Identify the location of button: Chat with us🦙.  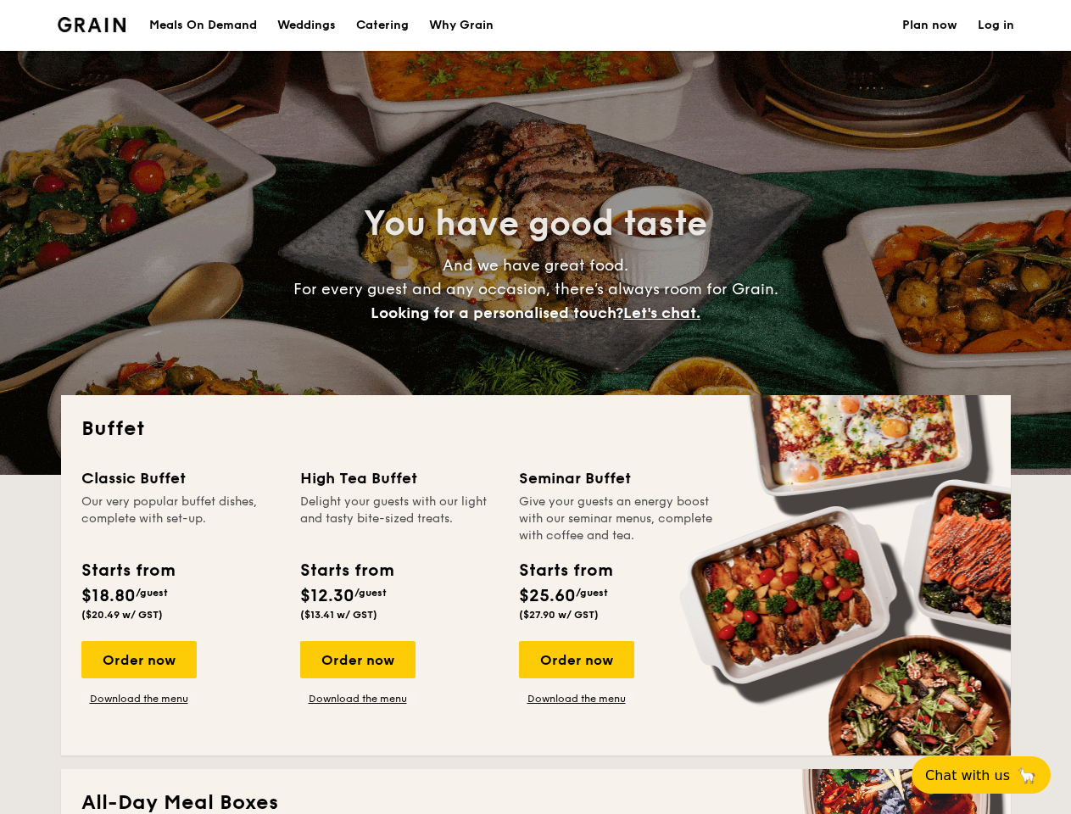
(981, 775).